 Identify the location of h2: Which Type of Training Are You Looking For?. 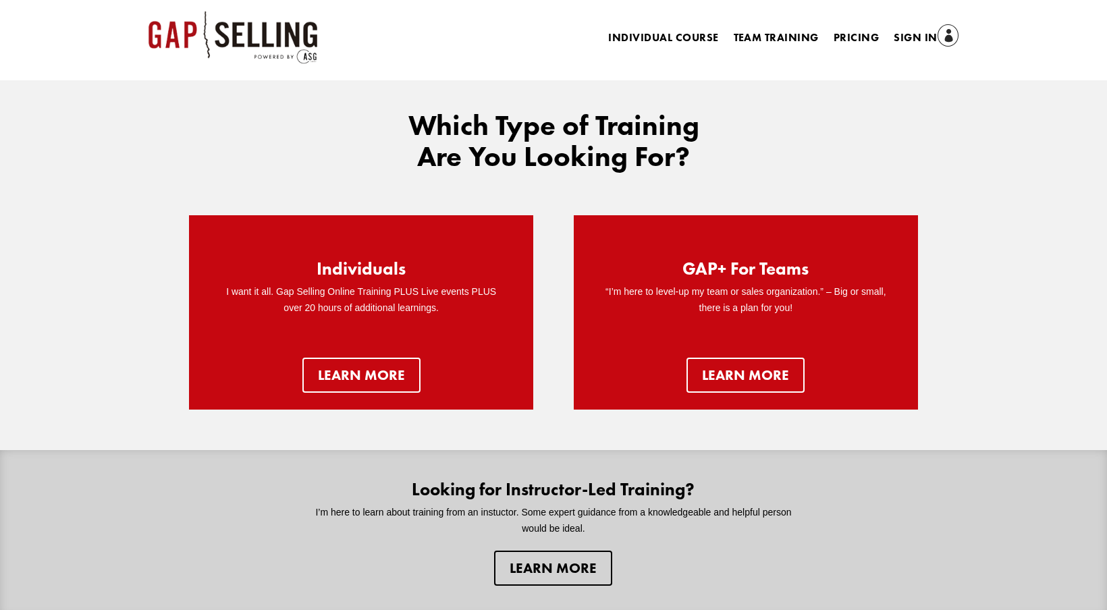
(553, 144).